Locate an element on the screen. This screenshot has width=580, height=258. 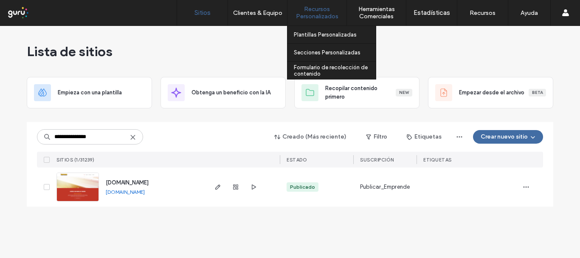
label: Recursos is located at coordinates (483, 13).